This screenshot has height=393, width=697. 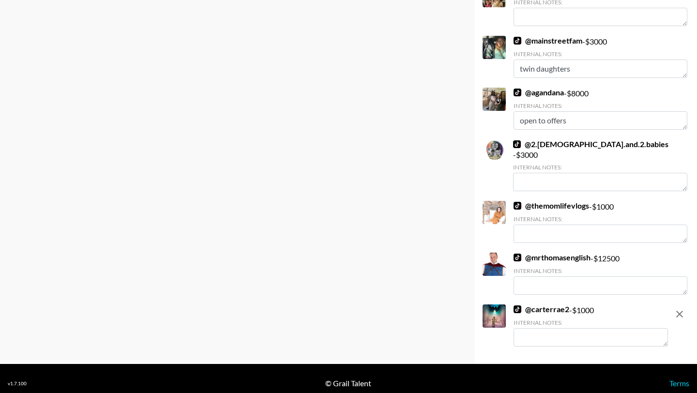 I want to click on a: @agandana, so click(x=539, y=92).